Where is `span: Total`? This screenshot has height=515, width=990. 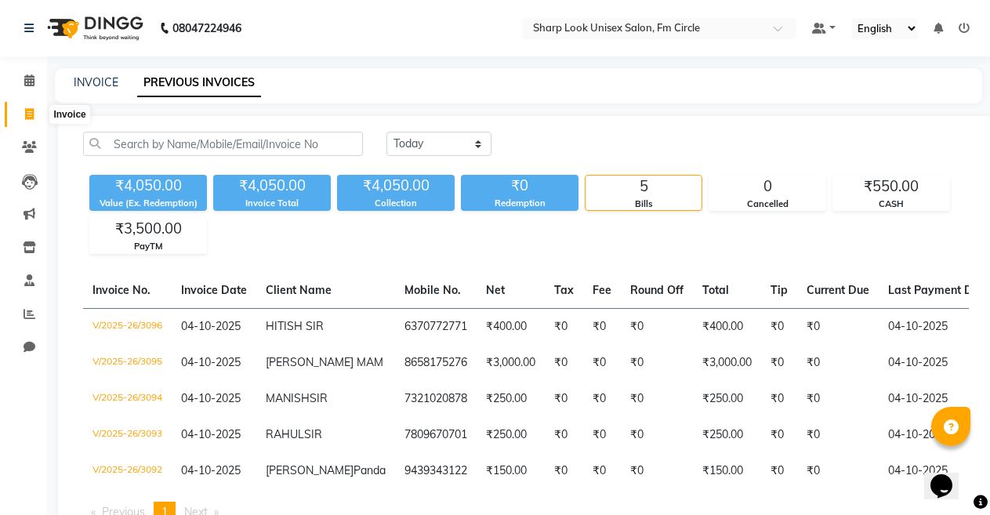
span: Total is located at coordinates (716, 290).